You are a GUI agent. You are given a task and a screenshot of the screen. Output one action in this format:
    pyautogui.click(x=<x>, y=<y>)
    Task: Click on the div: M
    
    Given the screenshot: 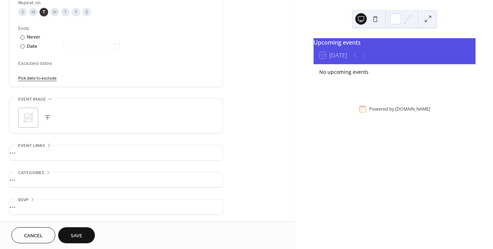 What is the action you would take?
    pyautogui.click(x=33, y=12)
    